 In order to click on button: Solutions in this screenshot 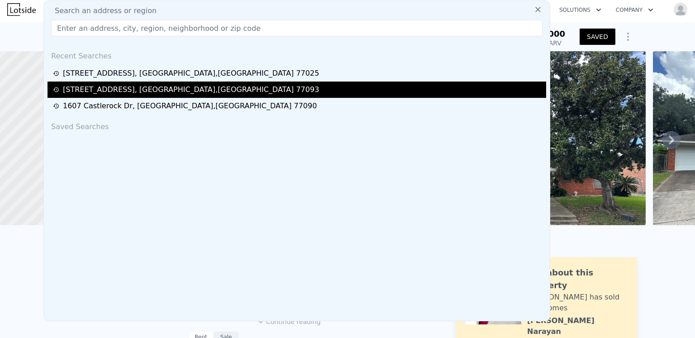, I will do `click(580, 10)`.